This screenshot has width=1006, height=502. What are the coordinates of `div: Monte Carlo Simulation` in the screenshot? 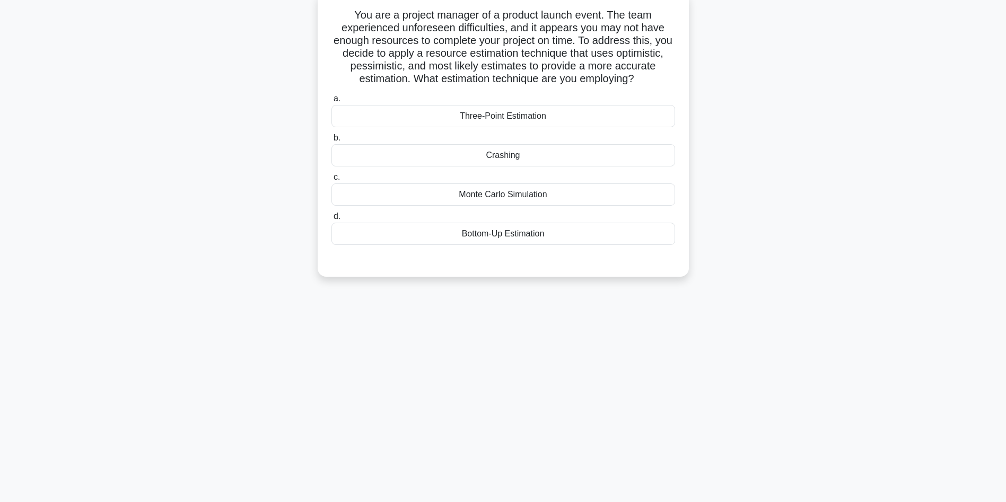 It's located at (503, 195).